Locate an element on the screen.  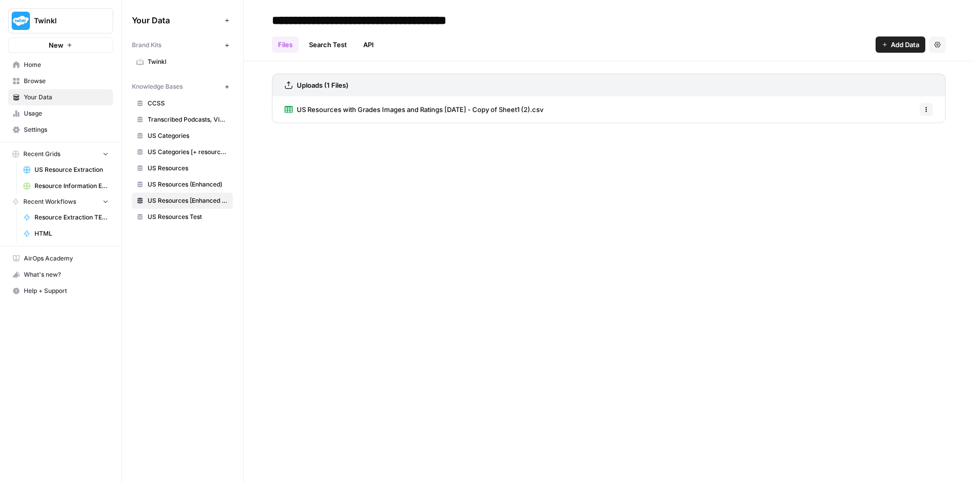
img: Twinkl Logo is located at coordinates (21, 21).